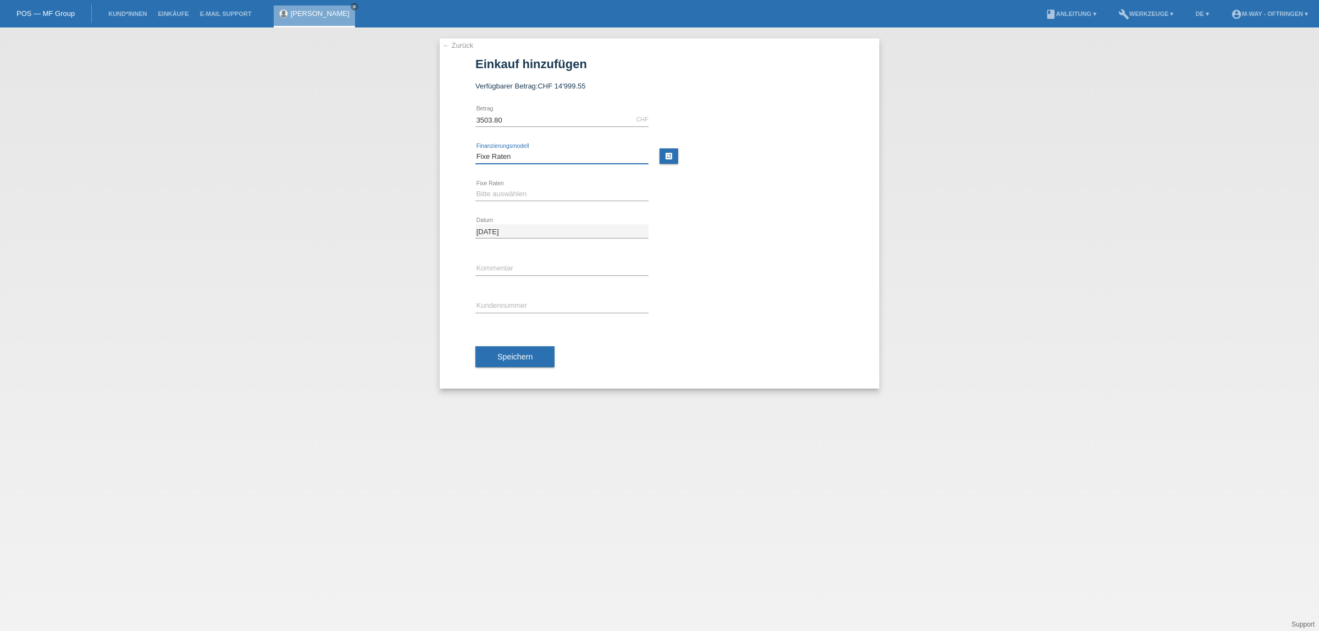 The height and width of the screenshot is (631, 1319). What do you see at coordinates (128, 14) in the screenshot?
I see `a: Kund*innen` at bounding box center [128, 14].